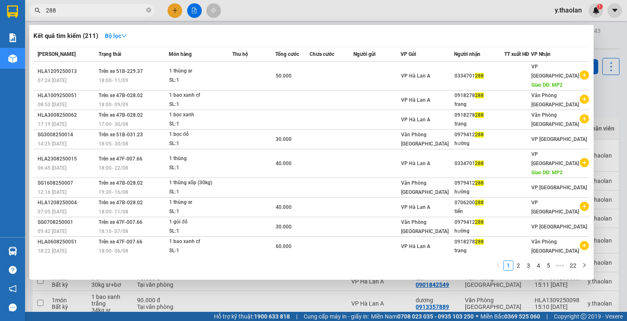 The width and height of the screenshot is (627, 321). What do you see at coordinates (113, 81) in the screenshot?
I see `span: 18:00 - 11/09` at bounding box center [113, 81].